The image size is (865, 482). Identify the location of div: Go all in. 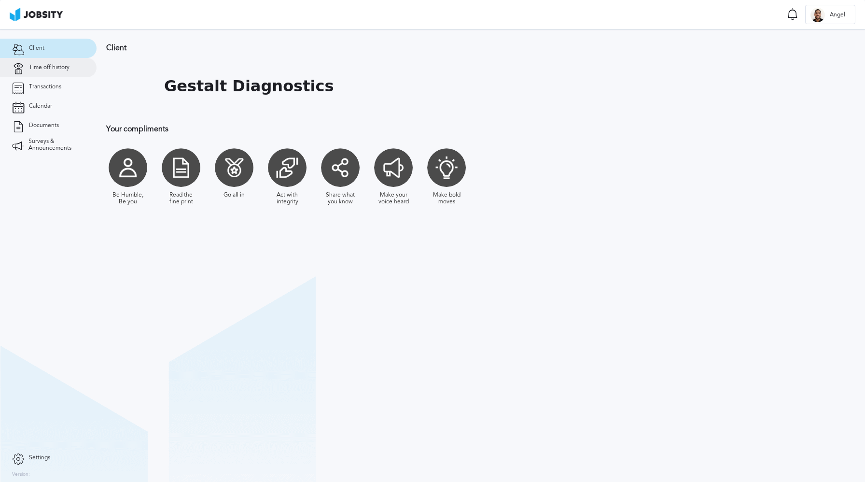
(234, 195).